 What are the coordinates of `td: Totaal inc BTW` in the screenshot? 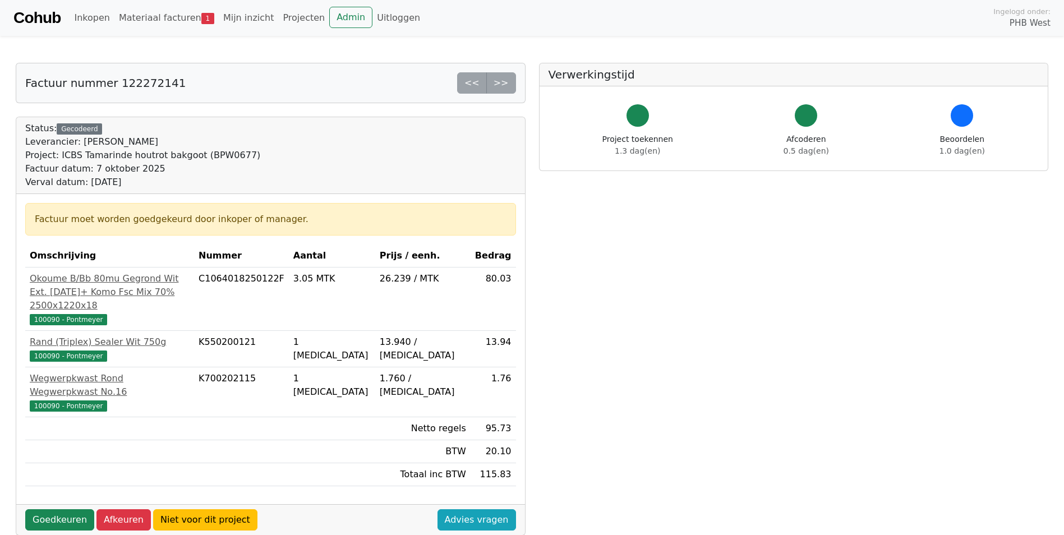 It's located at (423, 475).